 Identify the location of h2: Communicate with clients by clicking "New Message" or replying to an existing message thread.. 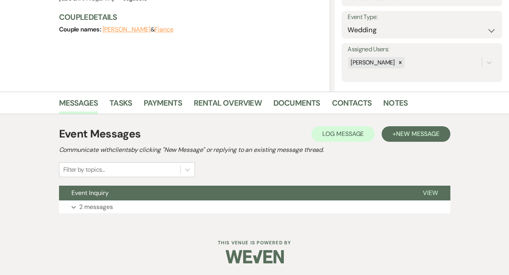
(255, 150).